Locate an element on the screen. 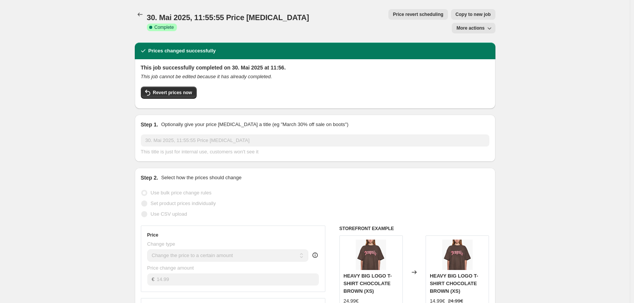  button: Copy to new job is located at coordinates (473, 14).